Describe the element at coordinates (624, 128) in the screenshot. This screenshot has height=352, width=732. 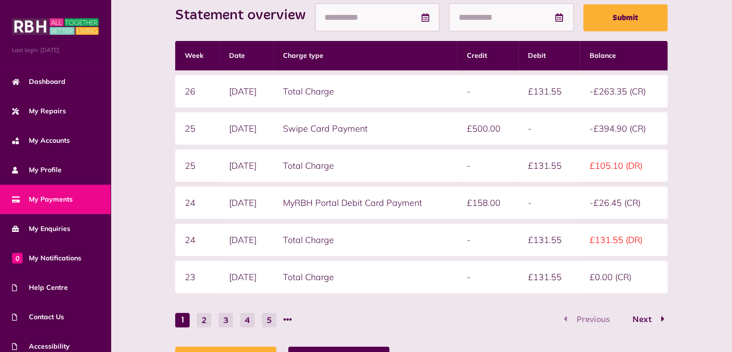
I see `td: -£394.90 (CR)` at that location.